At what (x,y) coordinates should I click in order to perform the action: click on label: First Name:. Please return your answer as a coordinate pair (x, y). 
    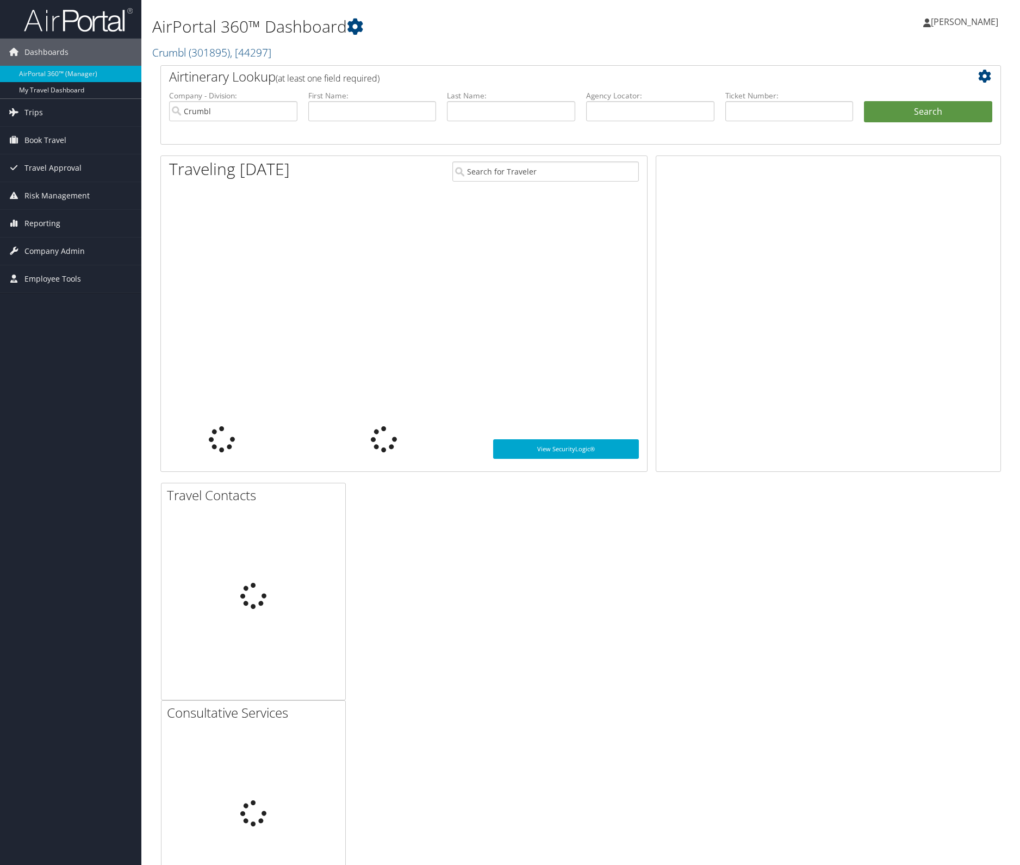
    Looking at the image, I should click on (372, 96).